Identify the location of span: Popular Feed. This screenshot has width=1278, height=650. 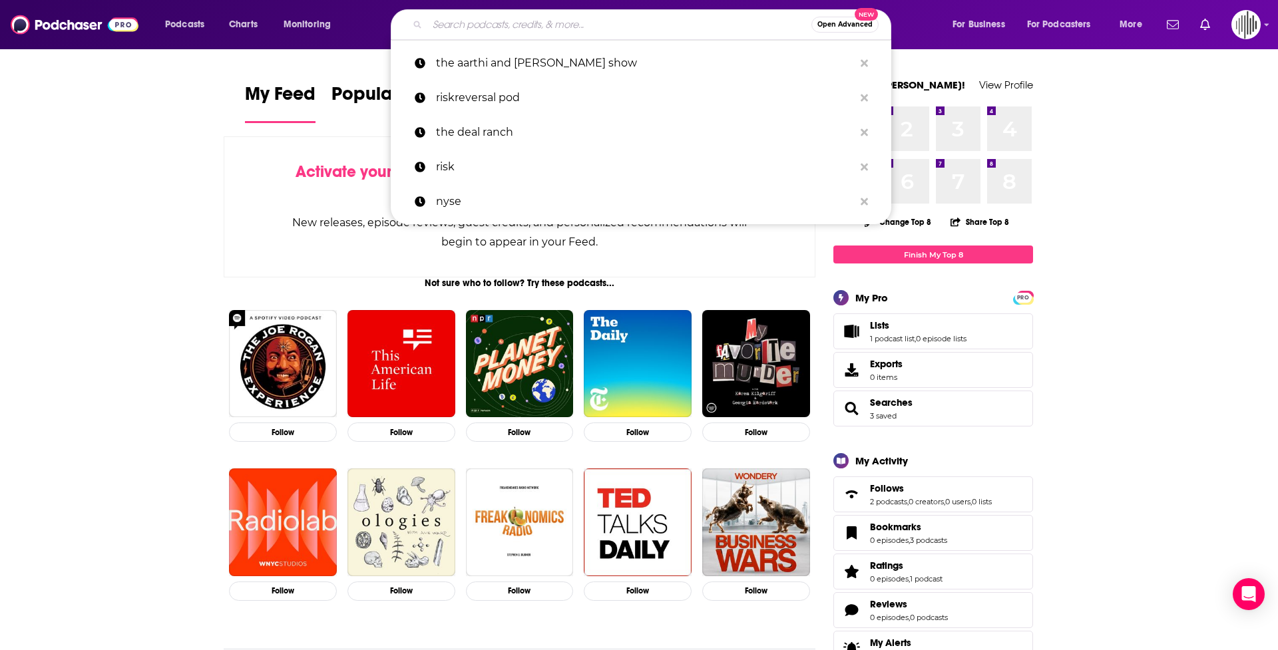
(388, 98).